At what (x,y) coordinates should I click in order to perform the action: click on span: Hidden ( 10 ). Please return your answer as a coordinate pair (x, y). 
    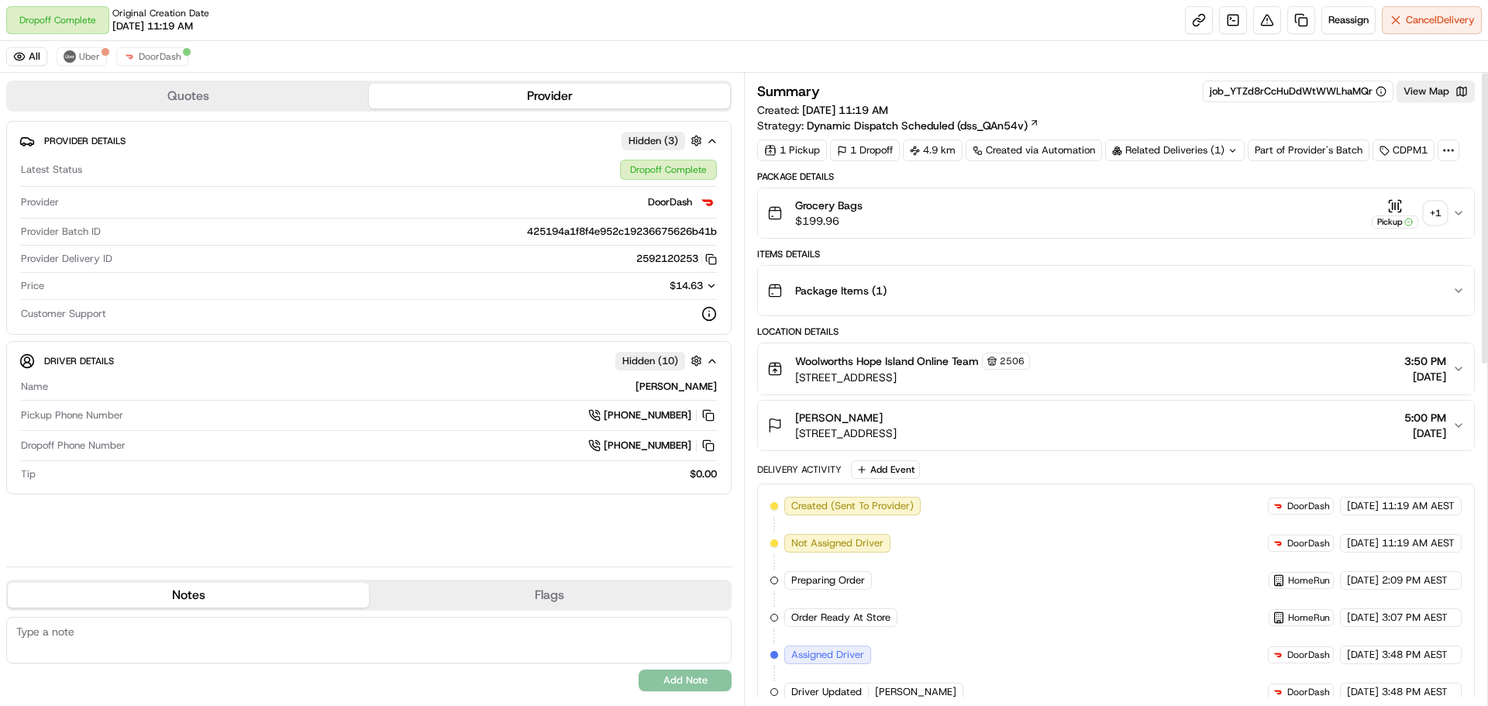
    Looking at the image, I should click on (650, 361).